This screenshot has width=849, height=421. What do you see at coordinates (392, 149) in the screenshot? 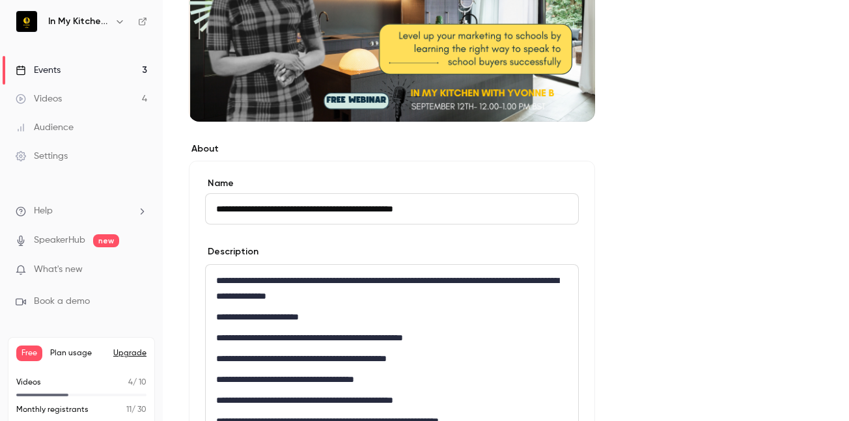
I see `label: About` at bounding box center [392, 149].